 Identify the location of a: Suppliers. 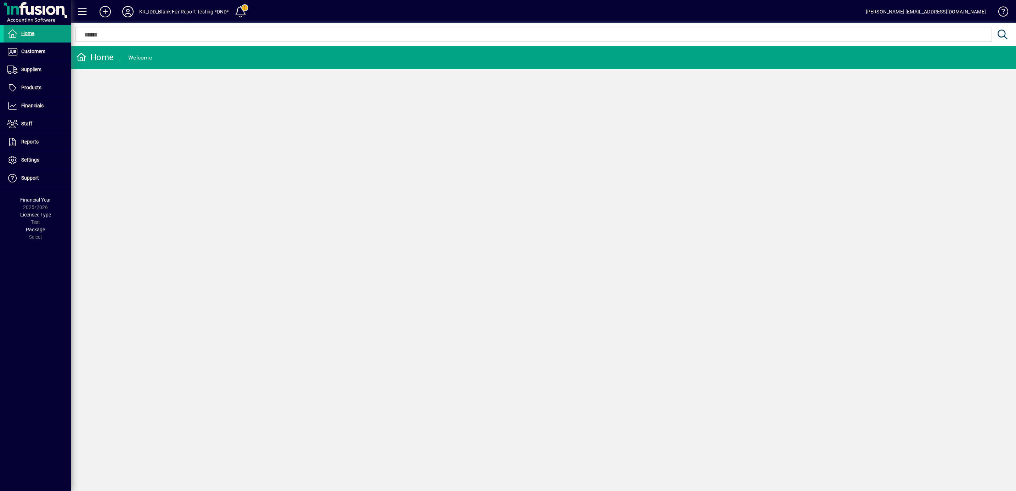
(37, 70).